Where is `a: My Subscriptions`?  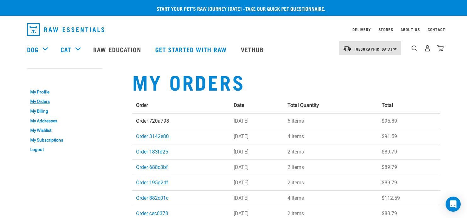 a: My Subscriptions is located at coordinates (65, 140).